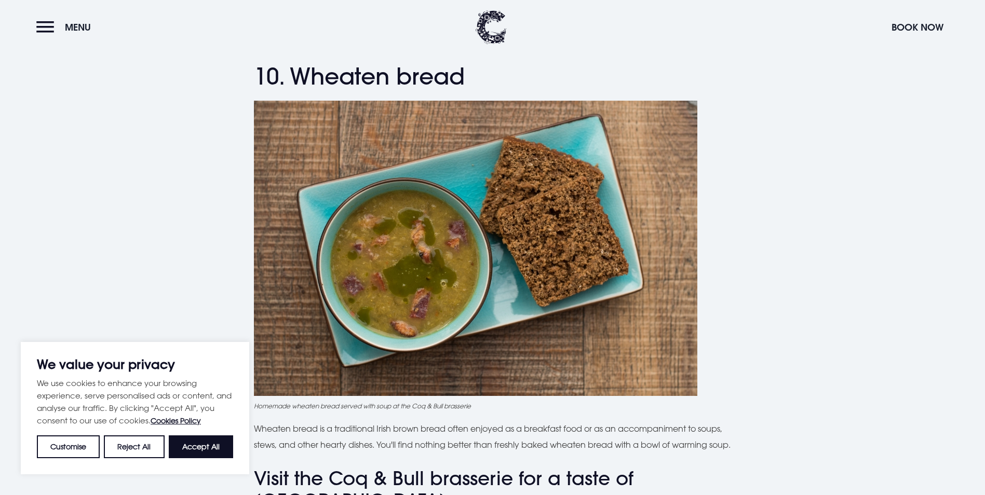  What do you see at coordinates (475, 248) in the screenshot?
I see `img: Traditional Northern Irish wheaten bread with soup` at bounding box center [475, 248].